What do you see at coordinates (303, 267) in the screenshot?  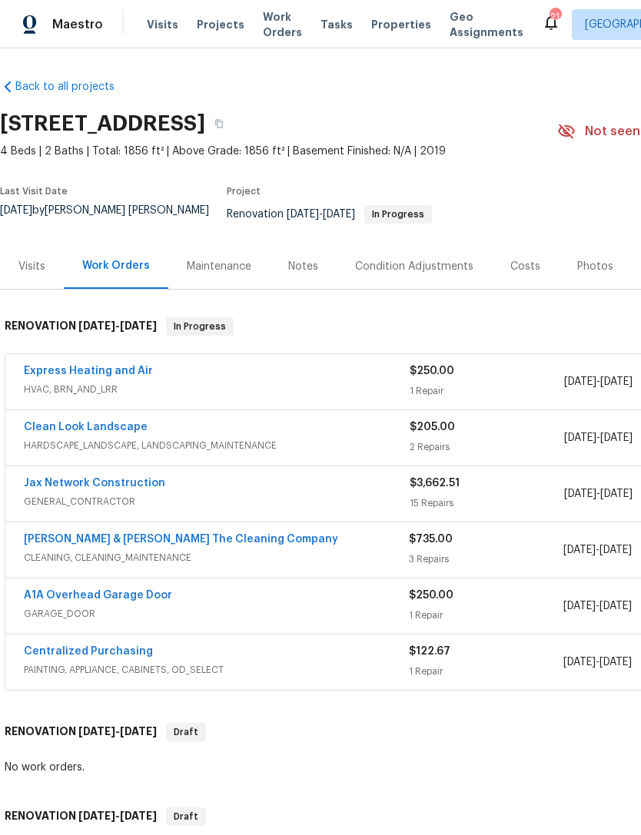 I see `div: Notes` at bounding box center [303, 267].